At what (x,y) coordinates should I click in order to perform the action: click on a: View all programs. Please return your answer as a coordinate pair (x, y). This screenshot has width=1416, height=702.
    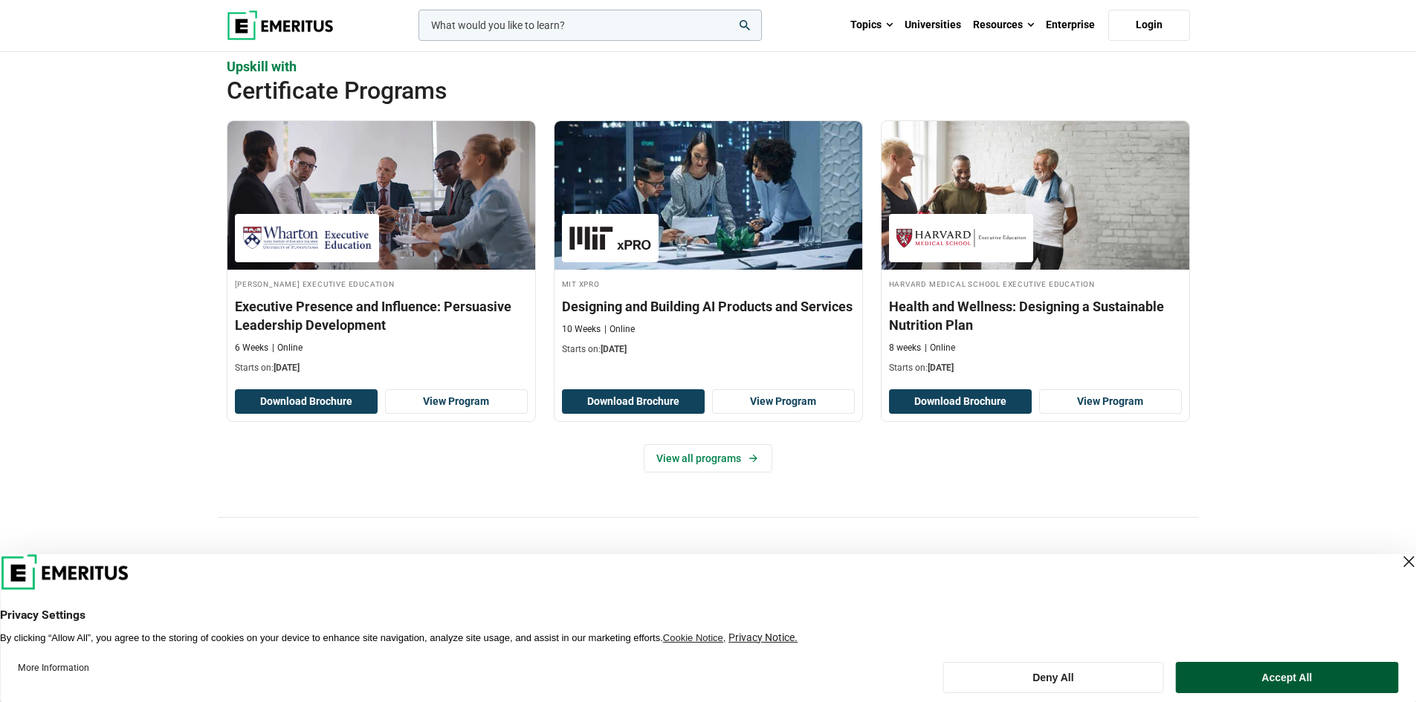
    Looking at the image, I should click on (708, 459).